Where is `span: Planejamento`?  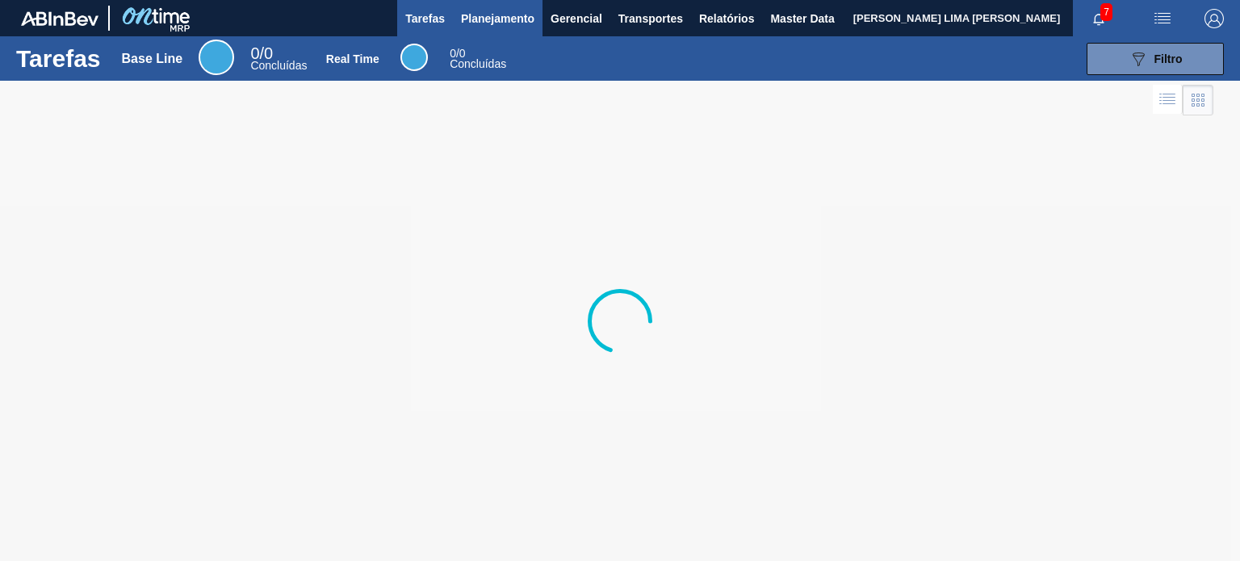 span: Planejamento is located at coordinates (497, 19).